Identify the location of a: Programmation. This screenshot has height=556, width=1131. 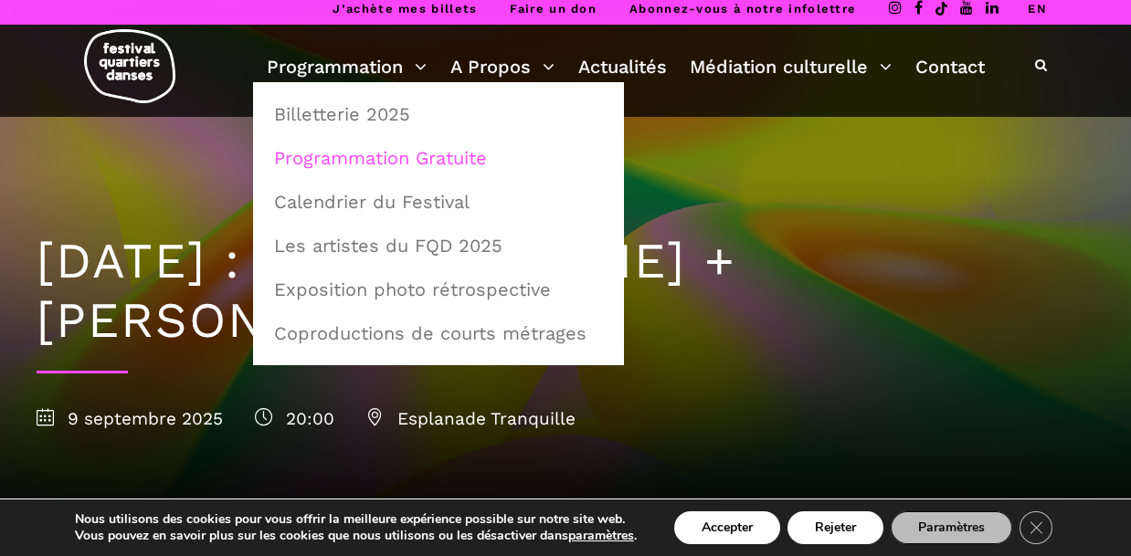
(346, 67).